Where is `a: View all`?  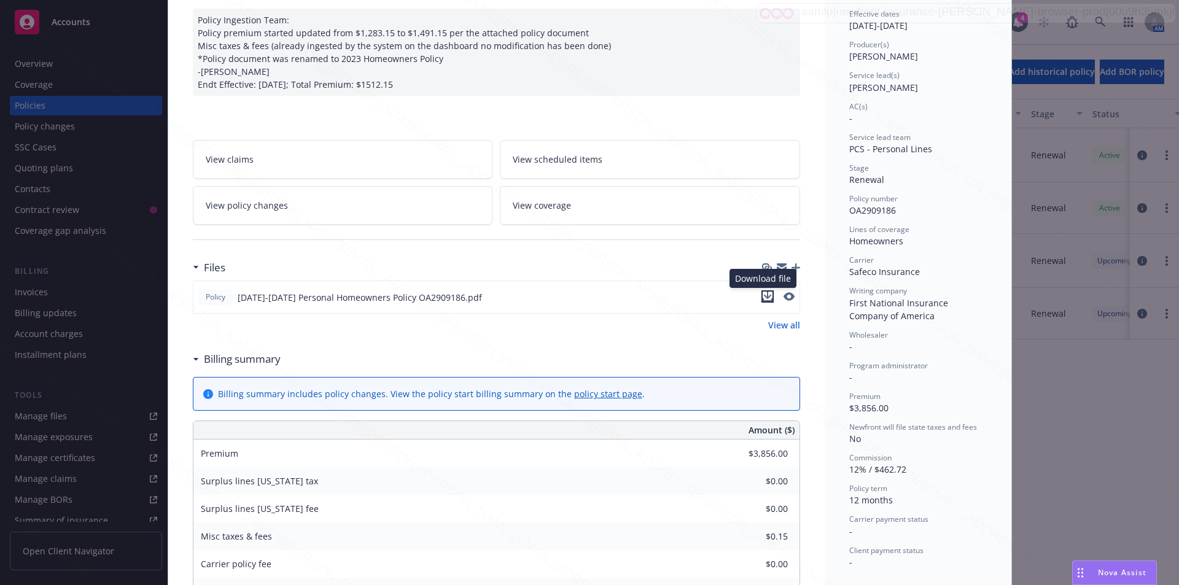
a: View all is located at coordinates (784, 325).